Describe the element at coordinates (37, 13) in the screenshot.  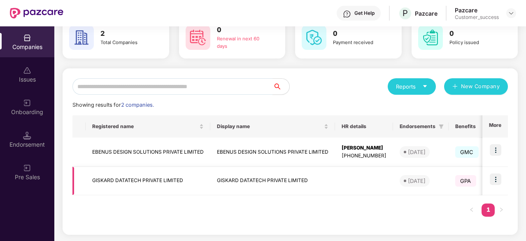
I see `img: New Pazcare Logo` at that location.